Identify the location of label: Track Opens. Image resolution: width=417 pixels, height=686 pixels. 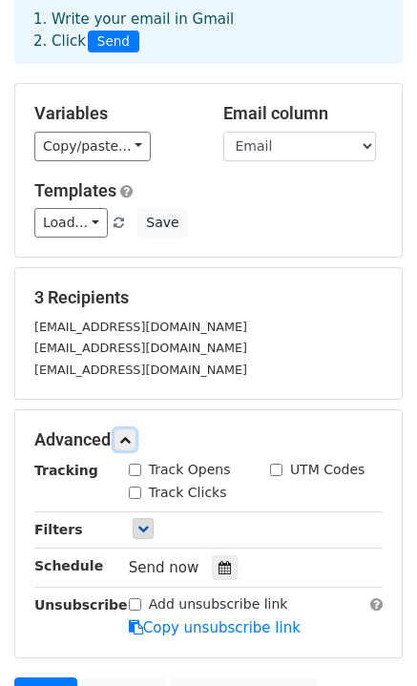
(190, 469).